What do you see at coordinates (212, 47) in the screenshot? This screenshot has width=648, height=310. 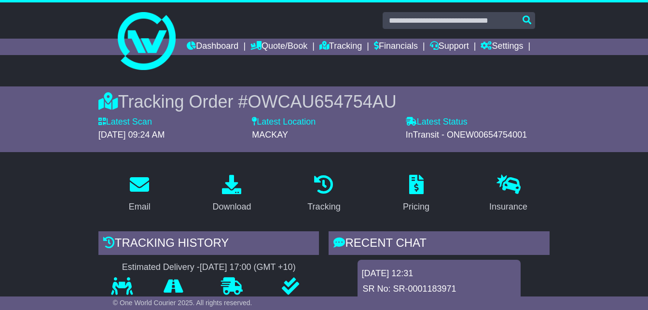 I see `a: Dashboard` at bounding box center [212, 47].